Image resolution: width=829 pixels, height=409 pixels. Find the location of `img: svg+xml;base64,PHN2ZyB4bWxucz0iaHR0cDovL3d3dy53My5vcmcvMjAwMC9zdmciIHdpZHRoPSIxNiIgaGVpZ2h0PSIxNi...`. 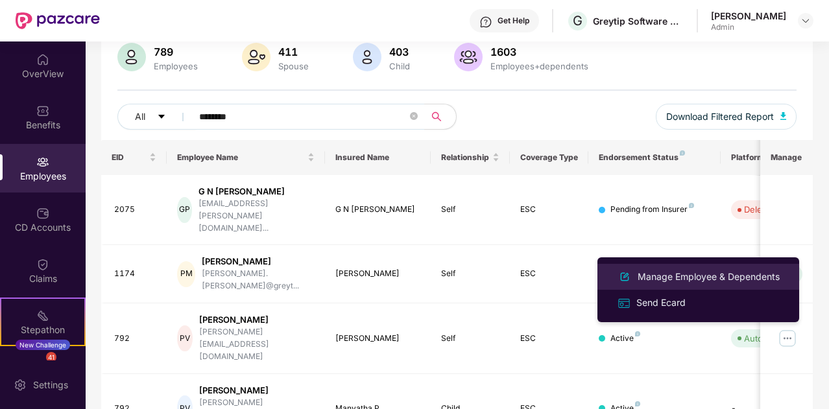

img: svg+xml;base64,PHN2ZyB4bWxucz0iaHR0cDovL3d3dy53My5vcmcvMjAwMC9zdmciIHdpZHRoPSIxNiIgaGVpZ2h0PSIxNi... is located at coordinates (624, 304).